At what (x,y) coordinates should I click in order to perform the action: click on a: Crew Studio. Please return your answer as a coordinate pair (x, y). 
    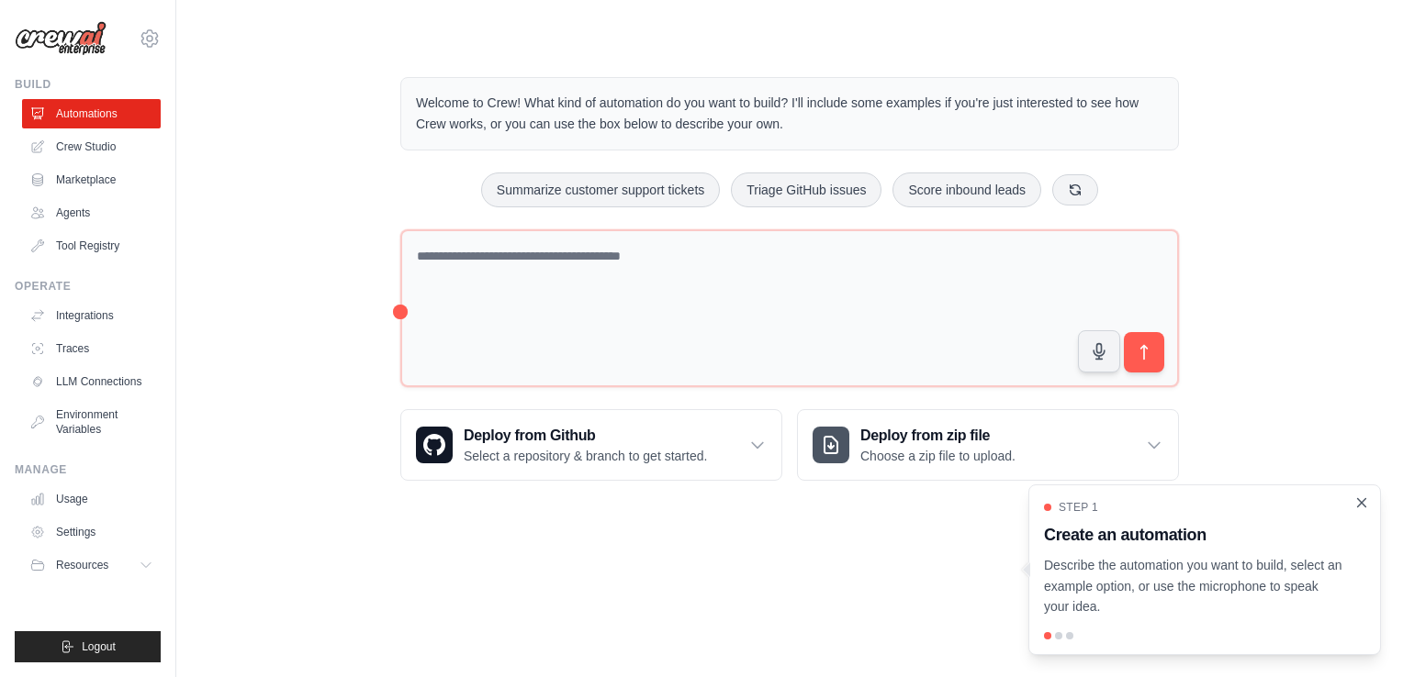
    Looking at the image, I should click on (91, 147).